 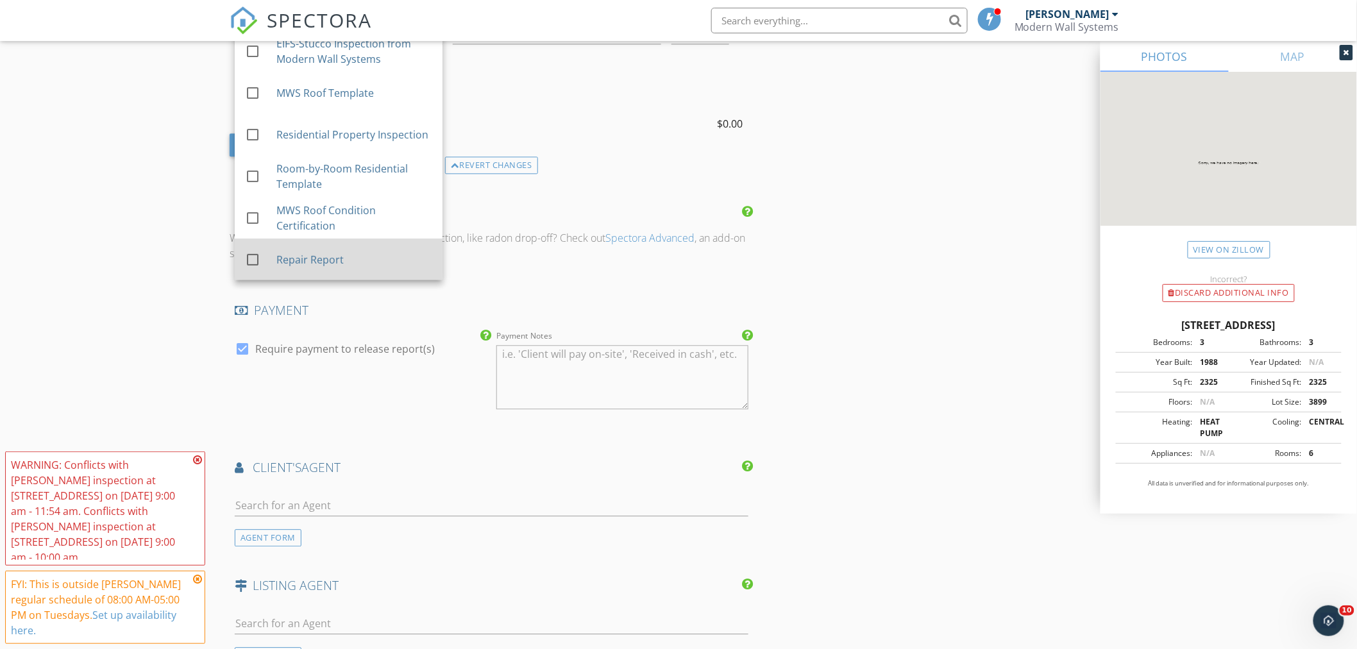 I want to click on a: Spectora Advanced, so click(x=650, y=238).